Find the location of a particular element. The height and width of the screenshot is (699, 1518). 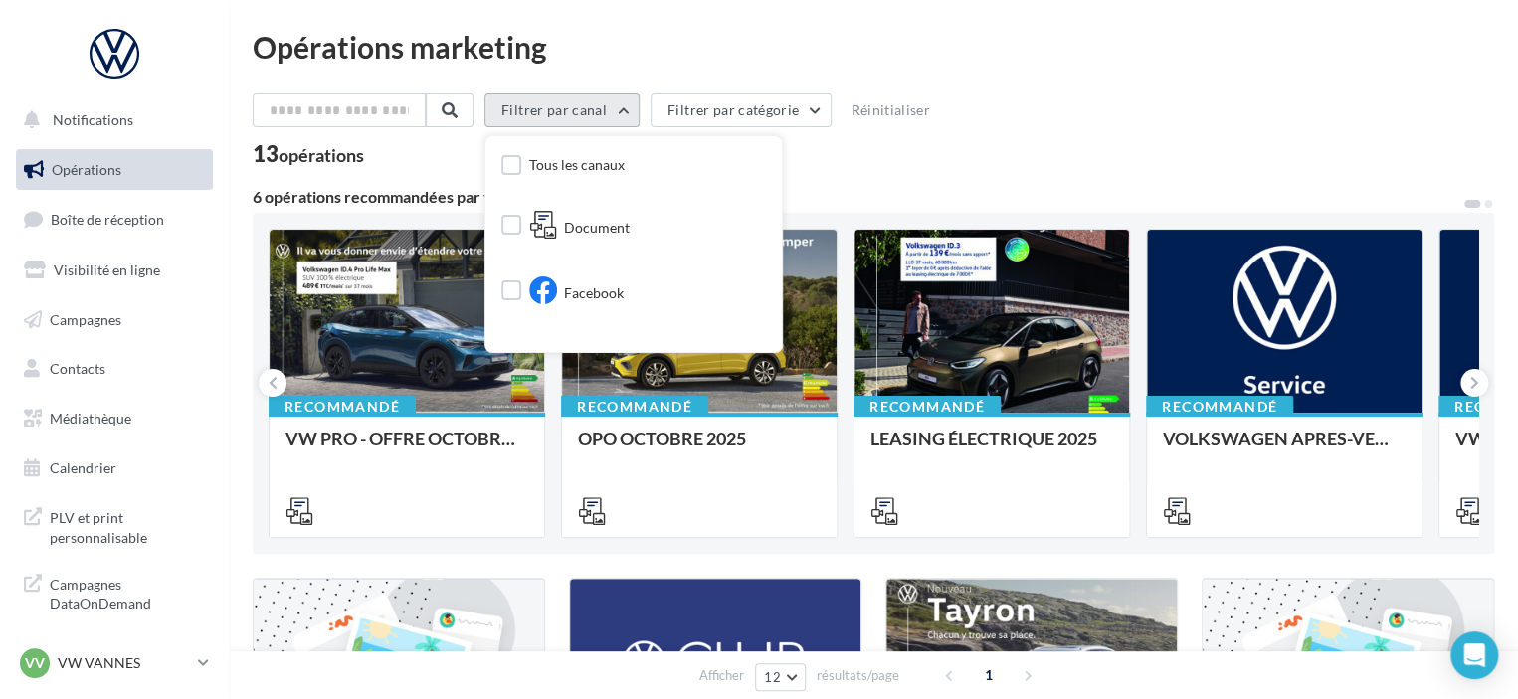

button: Filtrer par canal is located at coordinates (562, 110).